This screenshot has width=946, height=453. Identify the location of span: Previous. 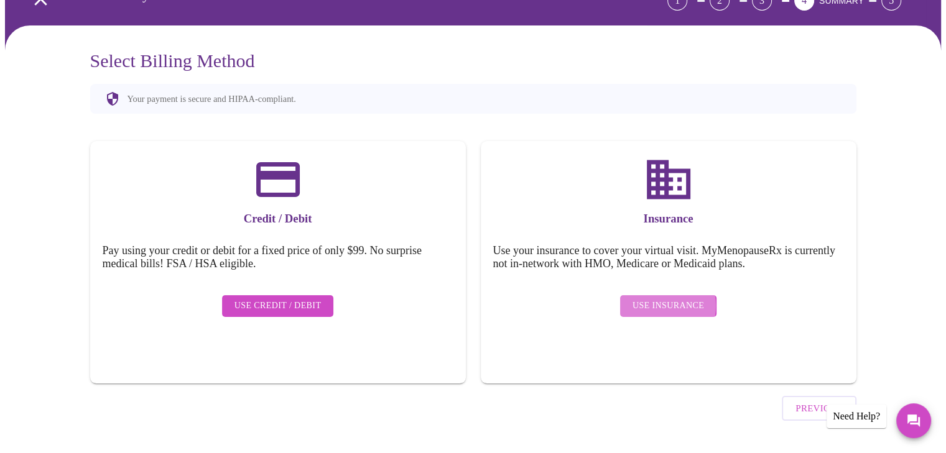
(818, 409).